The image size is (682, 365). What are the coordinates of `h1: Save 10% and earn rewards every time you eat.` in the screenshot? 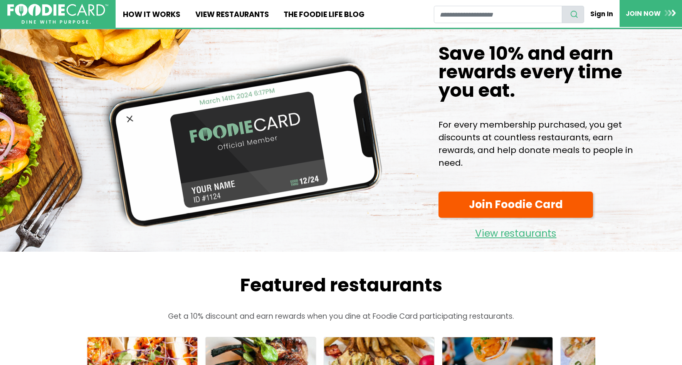 It's located at (544, 72).